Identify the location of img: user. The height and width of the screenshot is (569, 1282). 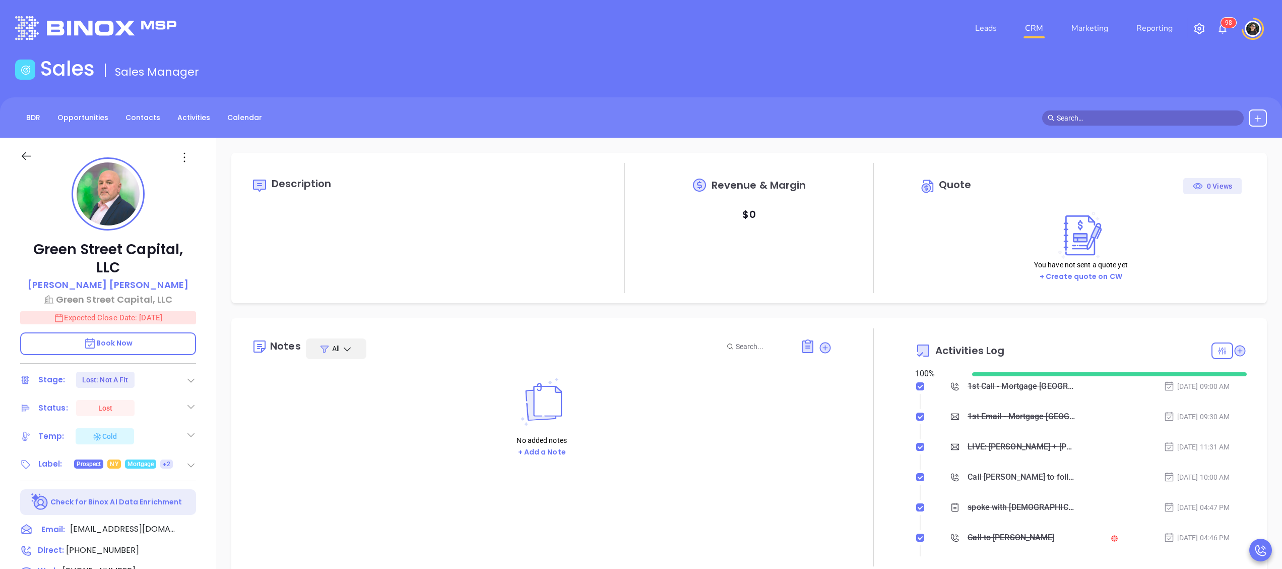
(1253, 29).